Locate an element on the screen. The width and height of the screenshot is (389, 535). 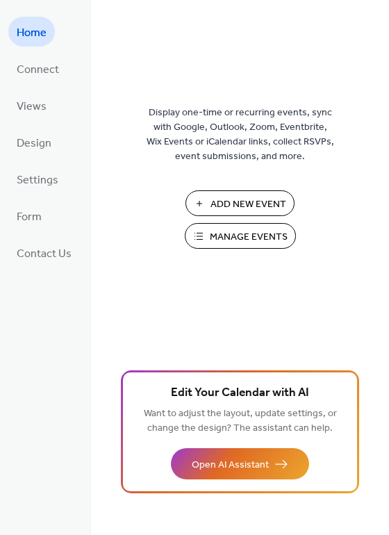
a: Contact Us is located at coordinates (44, 252).